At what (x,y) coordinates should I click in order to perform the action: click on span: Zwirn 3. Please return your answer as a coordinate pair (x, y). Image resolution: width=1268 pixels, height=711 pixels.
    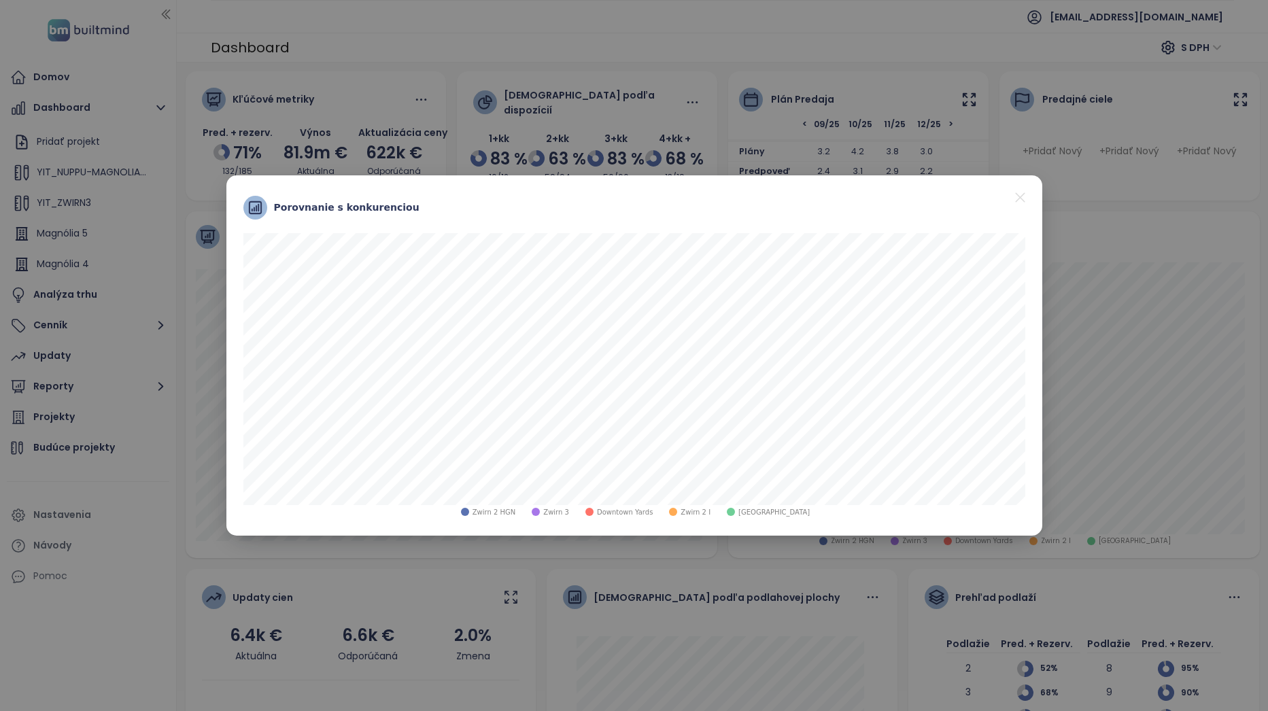
    Looking at the image, I should click on (556, 512).